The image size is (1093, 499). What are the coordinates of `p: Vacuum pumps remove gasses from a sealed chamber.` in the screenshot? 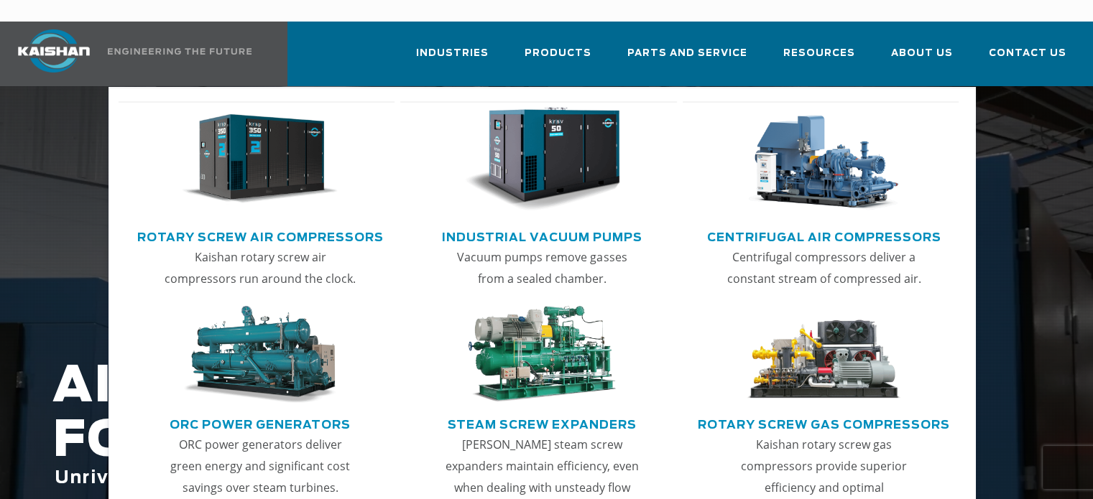 It's located at (542, 268).